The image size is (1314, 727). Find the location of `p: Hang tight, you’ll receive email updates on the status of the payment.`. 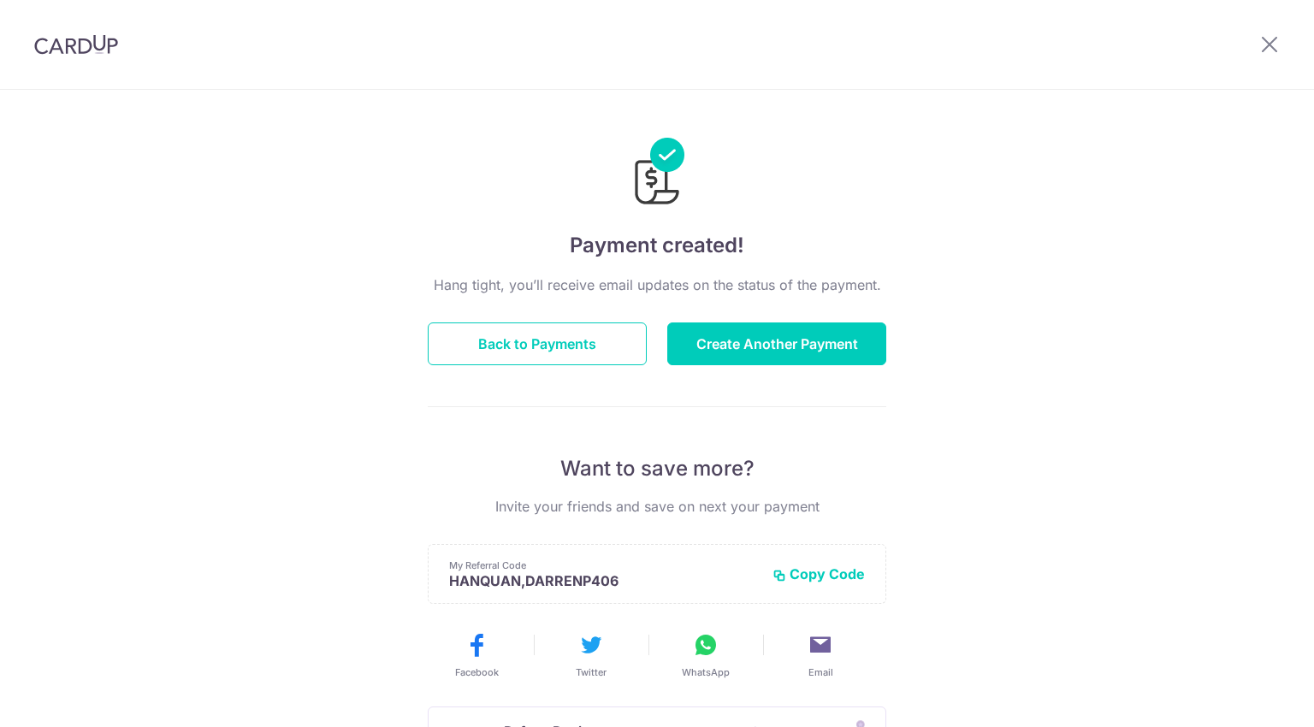

p: Hang tight, you’ll receive email updates on the status of the payment. is located at coordinates (657, 285).